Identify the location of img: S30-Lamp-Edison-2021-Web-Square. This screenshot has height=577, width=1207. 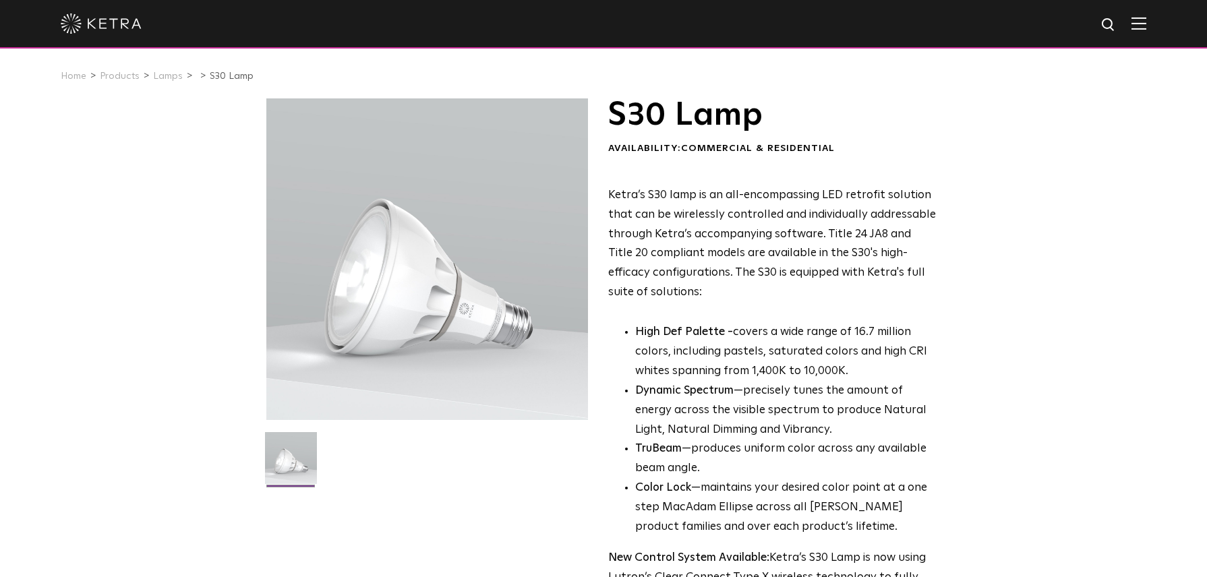
(291, 463).